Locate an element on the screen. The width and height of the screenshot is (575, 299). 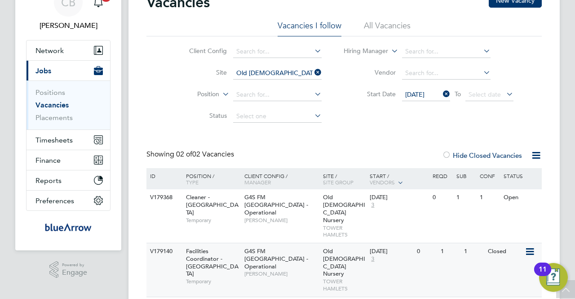
div: Site / is located at coordinates (344, 179).